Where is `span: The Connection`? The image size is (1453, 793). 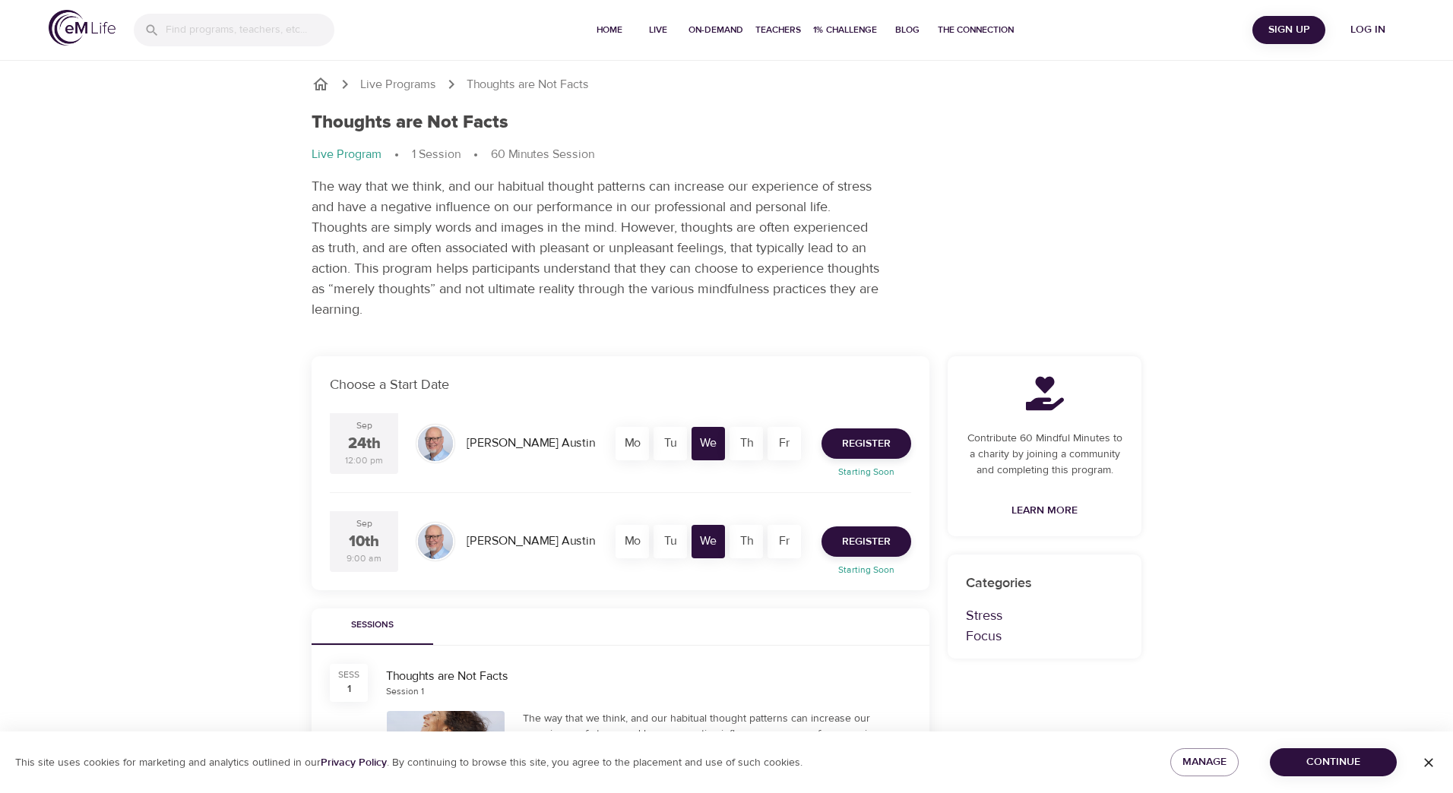
span: The Connection is located at coordinates (976, 30).